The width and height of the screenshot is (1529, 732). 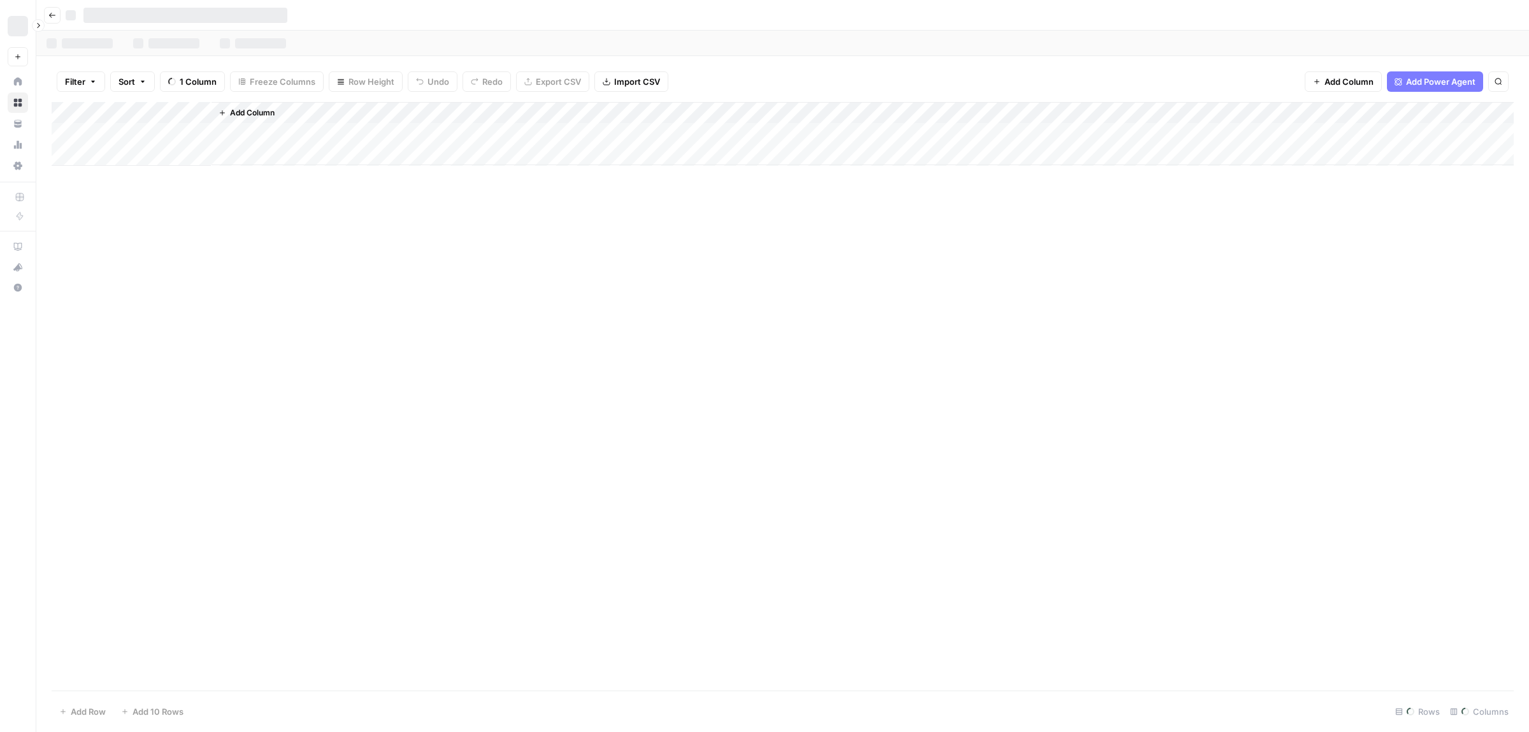 I want to click on span: Redo, so click(x=493, y=82).